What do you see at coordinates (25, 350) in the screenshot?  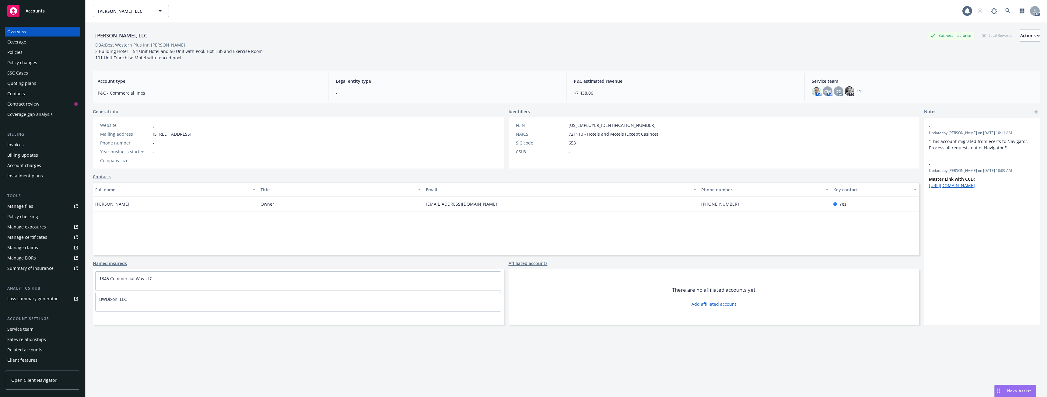 I see `div: Related accounts` at bounding box center [25, 350].